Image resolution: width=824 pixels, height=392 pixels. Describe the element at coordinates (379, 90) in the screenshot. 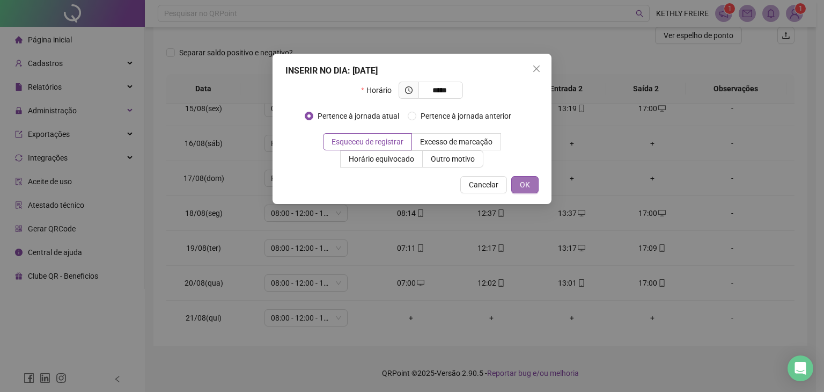

I see `label: Horário` at that location.